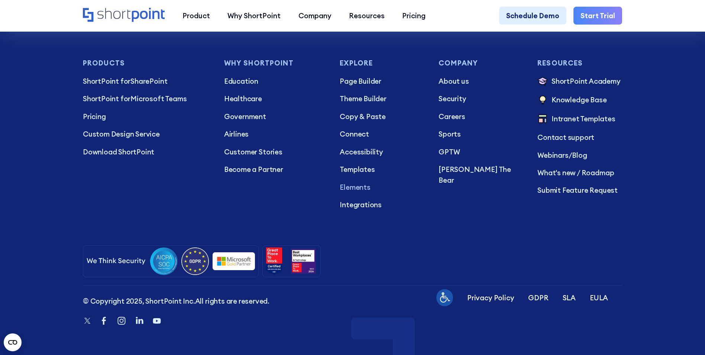 Image resolution: width=705 pixels, height=355 pixels. Describe the element at coordinates (382, 134) in the screenshot. I see `a: Connect` at that location.